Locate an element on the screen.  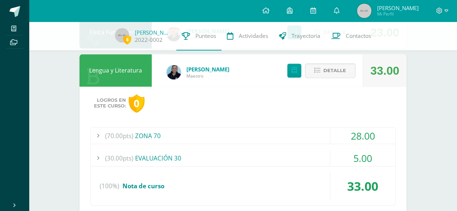
a: 2022-0002 is located at coordinates (148, 40).